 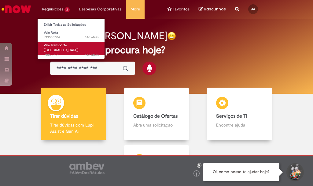 I want to click on img: logo_footer_facebook.png, so click(x=197, y=174).